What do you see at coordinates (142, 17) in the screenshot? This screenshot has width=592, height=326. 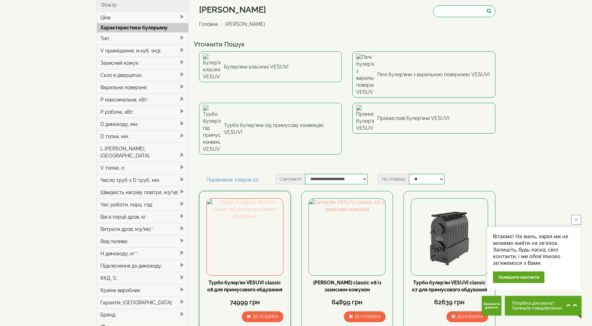 I see `div: Ціна` at bounding box center [142, 17].